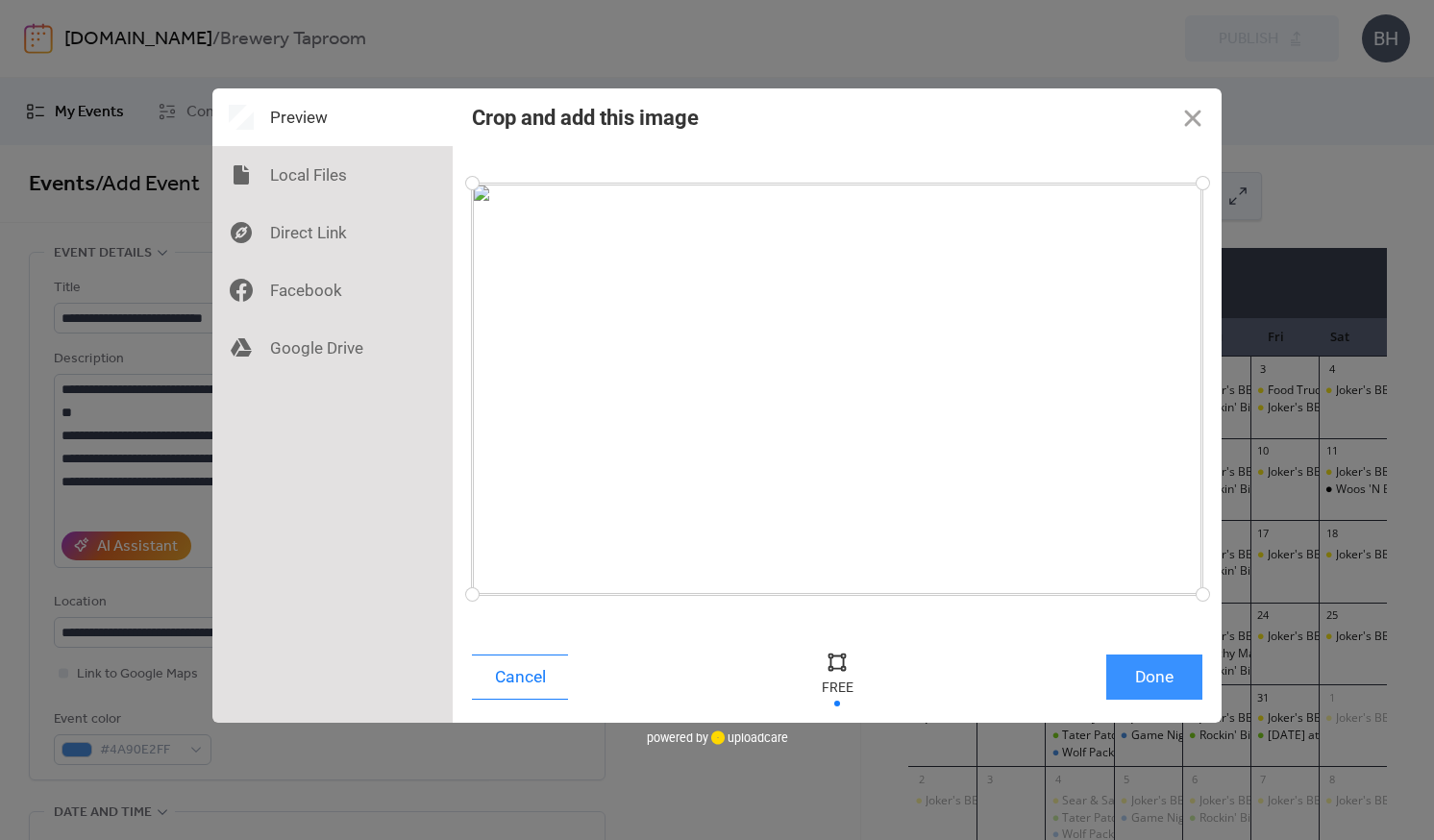 Image resolution: width=1434 pixels, height=840 pixels. I want to click on div: Local Files, so click(332, 175).